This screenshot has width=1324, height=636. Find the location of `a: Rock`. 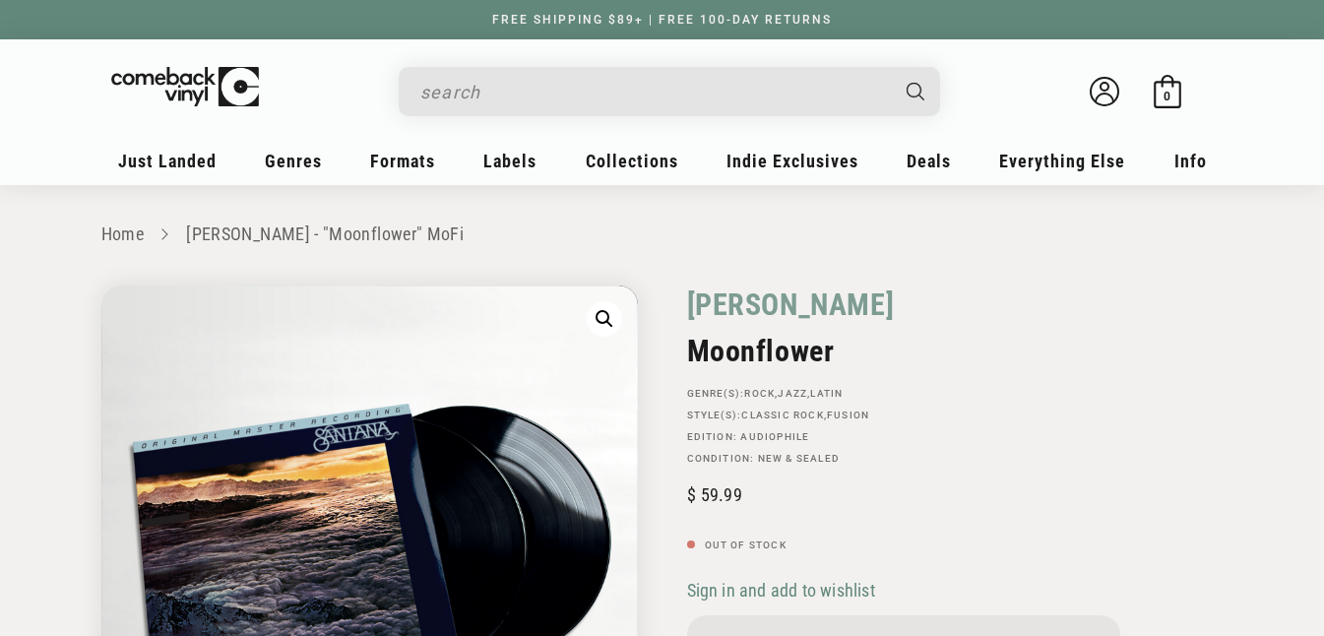

a: Rock is located at coordinates (759, 393).